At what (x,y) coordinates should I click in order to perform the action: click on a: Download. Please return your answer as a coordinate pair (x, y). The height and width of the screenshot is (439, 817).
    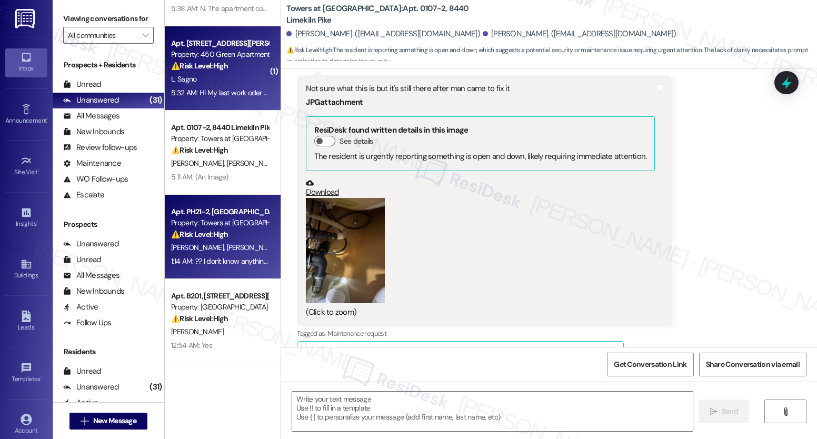
    Looking at the image, I should click on (480, 188).